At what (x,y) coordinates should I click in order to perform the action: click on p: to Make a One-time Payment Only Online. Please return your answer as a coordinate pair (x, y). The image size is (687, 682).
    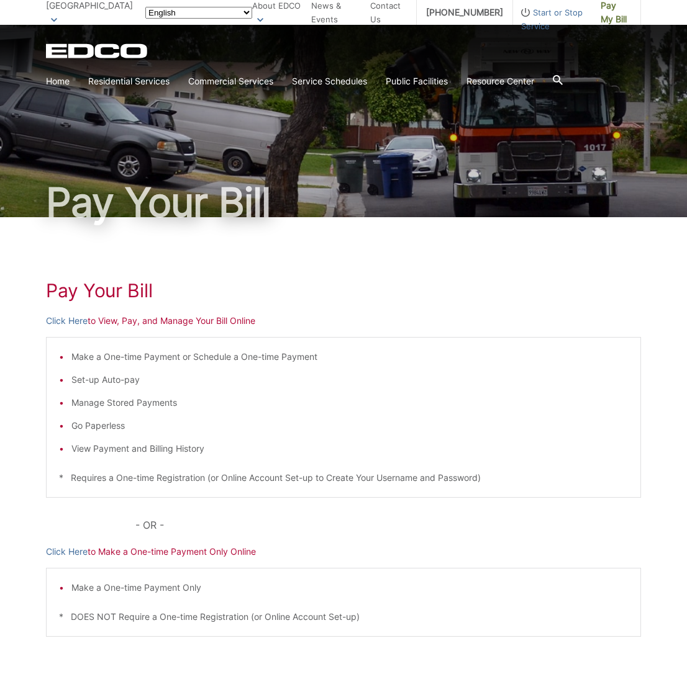
    Looking at the image, I should click on (343, 552).